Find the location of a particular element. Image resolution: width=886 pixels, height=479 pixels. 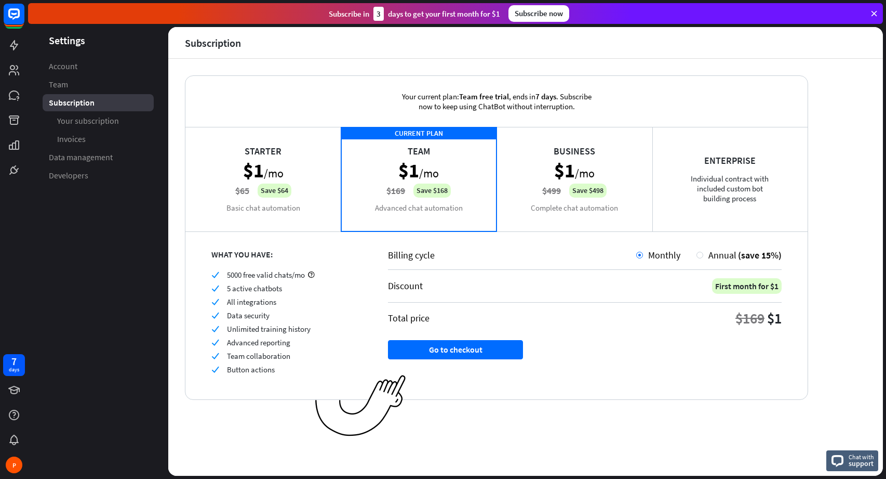

button: Go to checkout is located at coordinates (456, 349).